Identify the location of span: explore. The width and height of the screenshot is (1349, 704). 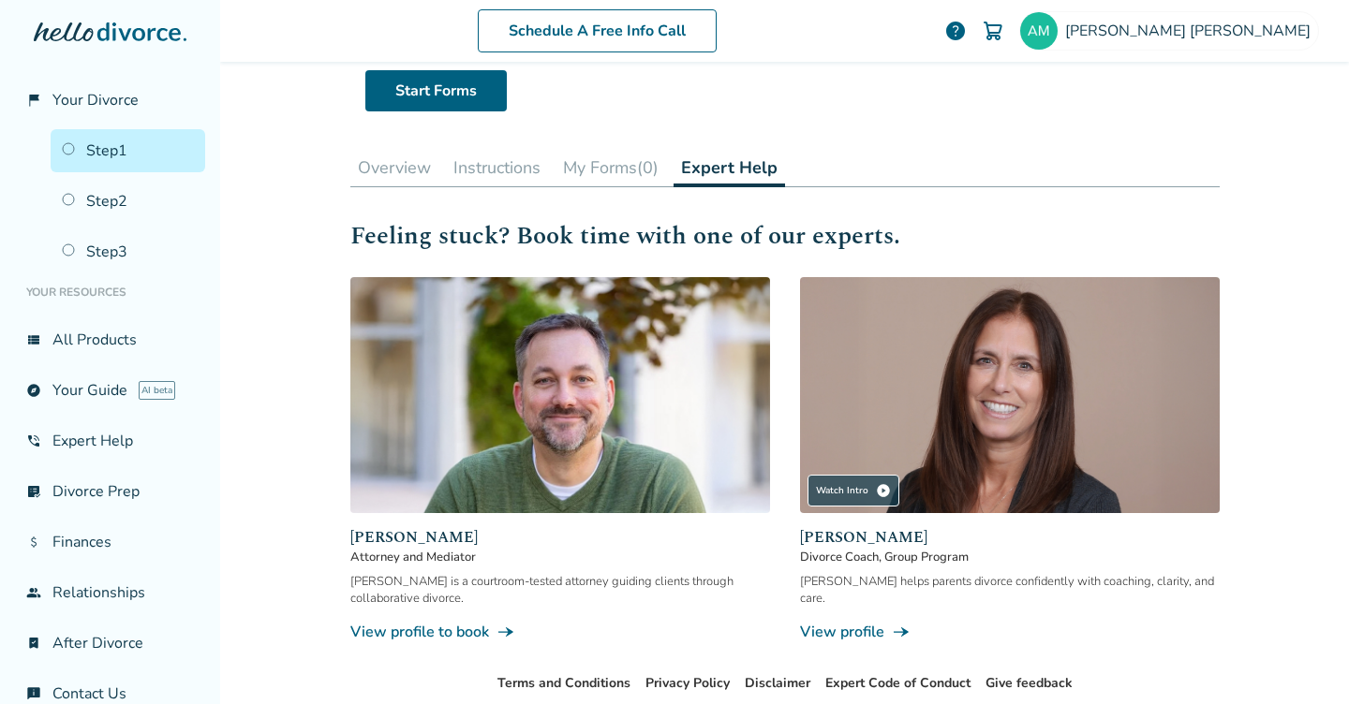
(34, 391).